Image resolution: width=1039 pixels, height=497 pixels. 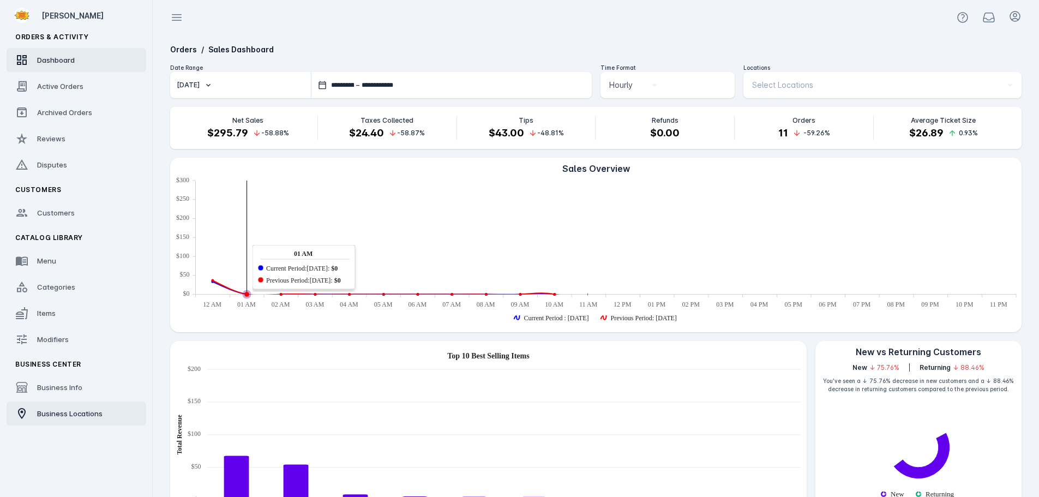 What do you see at coordinates (862, 304) in the screenshot?
I see `text: 07 PM` at bounding box center [862, 304].